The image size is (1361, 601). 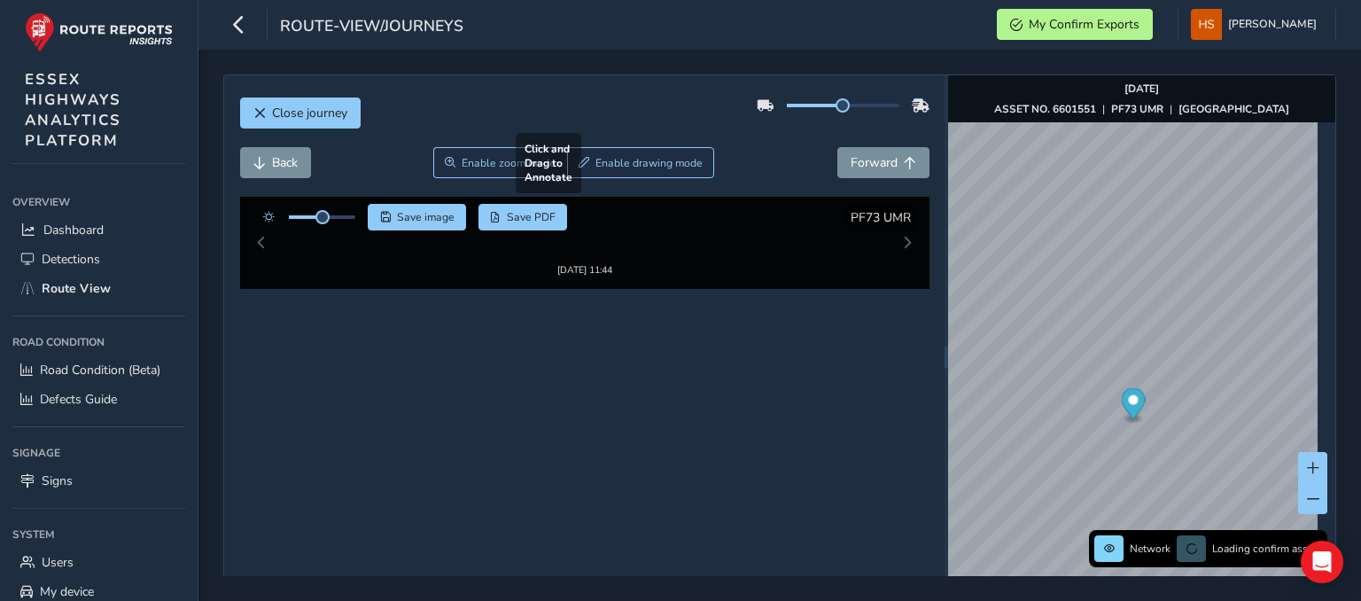 What do you see at coordinates (98, 562) in the screenshot?
I see `a: Users` at bounding box center [98, 562].